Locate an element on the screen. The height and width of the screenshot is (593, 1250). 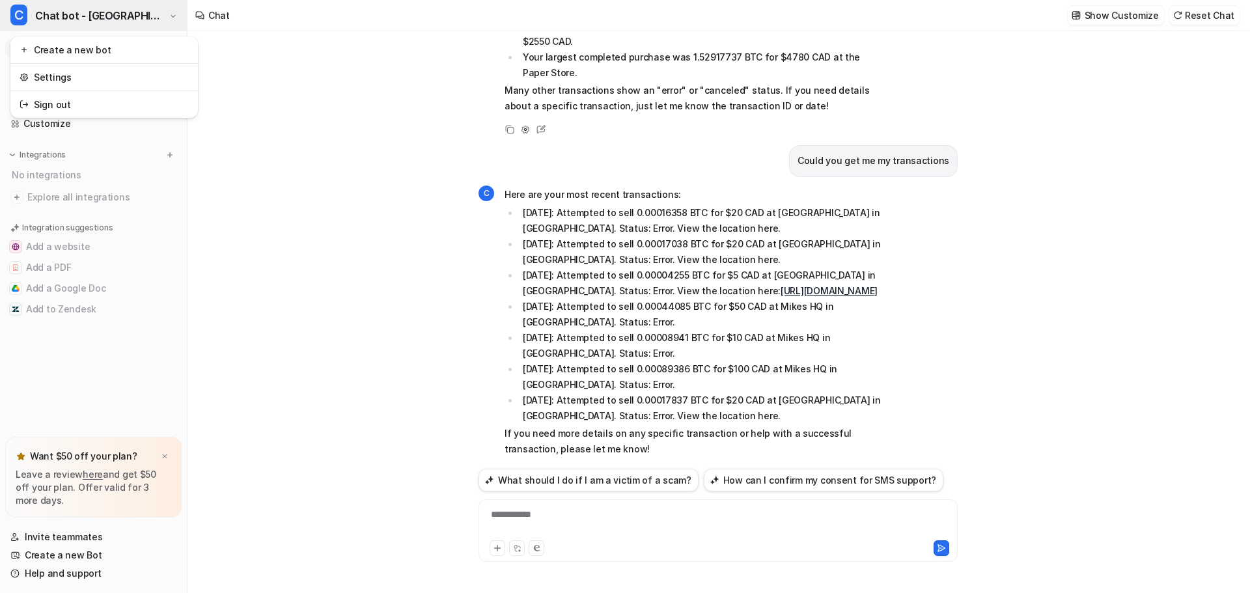
a: Create a new bot is located at coordinates (104, 49).